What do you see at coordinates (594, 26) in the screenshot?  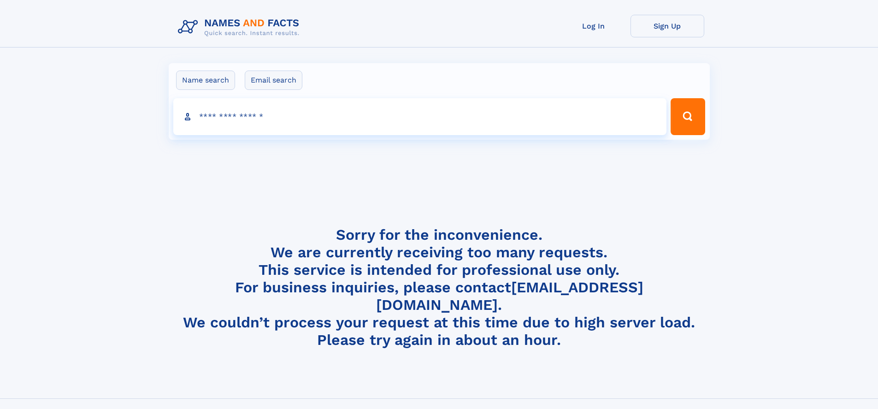 I see `a: Log In` at bounding box center [594, 26].